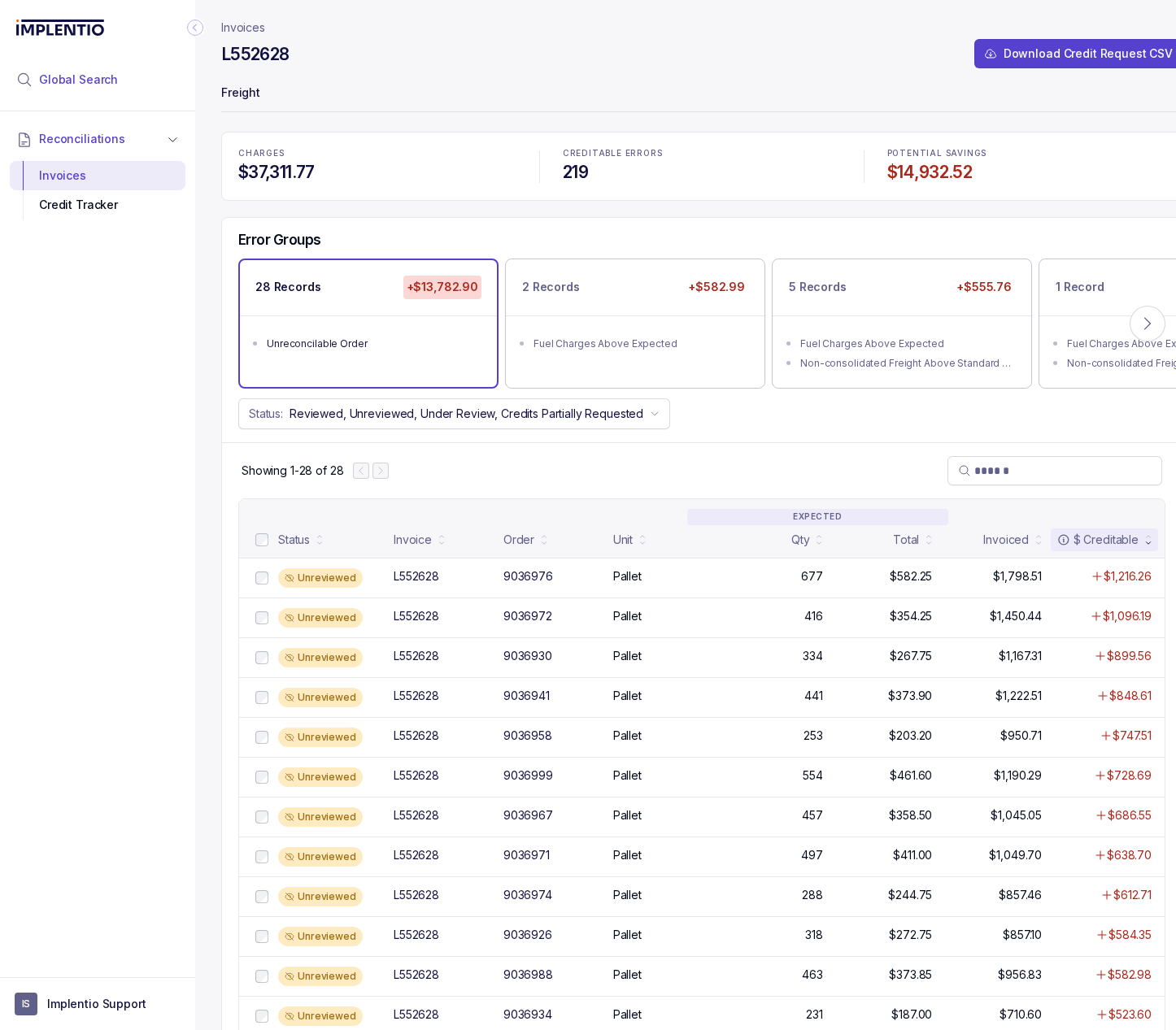  I want to click on button: User initialsImplentio Support, so click(97, 1005).